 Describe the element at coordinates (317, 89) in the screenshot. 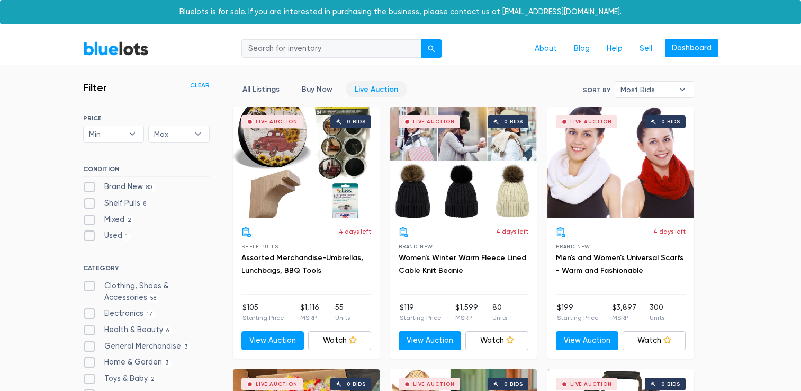

I see `a: Buy Now` at that location.